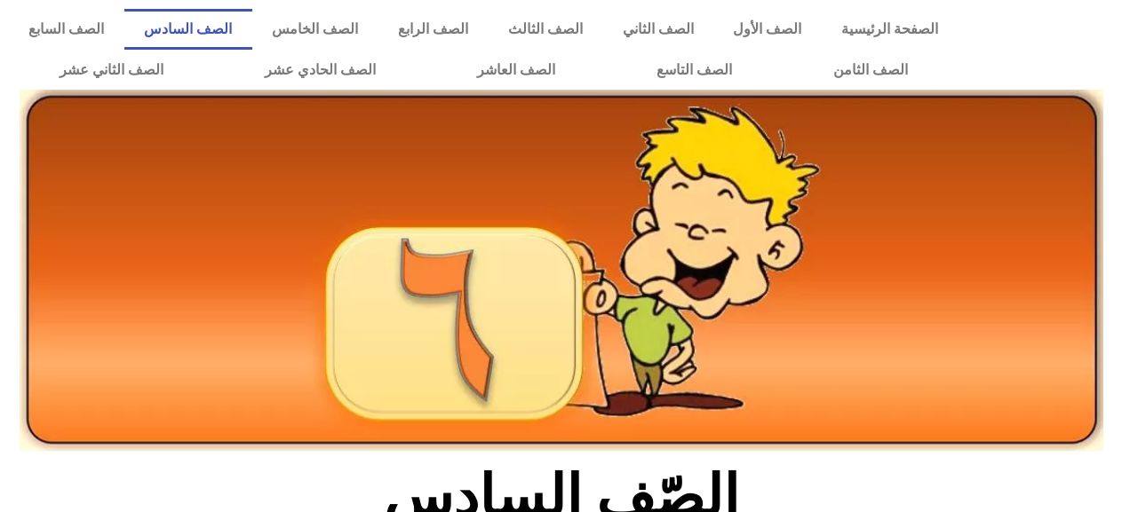 This screenshot has width=1122, height=512. I want to click on a: الصف السادس, so click(188, 29).